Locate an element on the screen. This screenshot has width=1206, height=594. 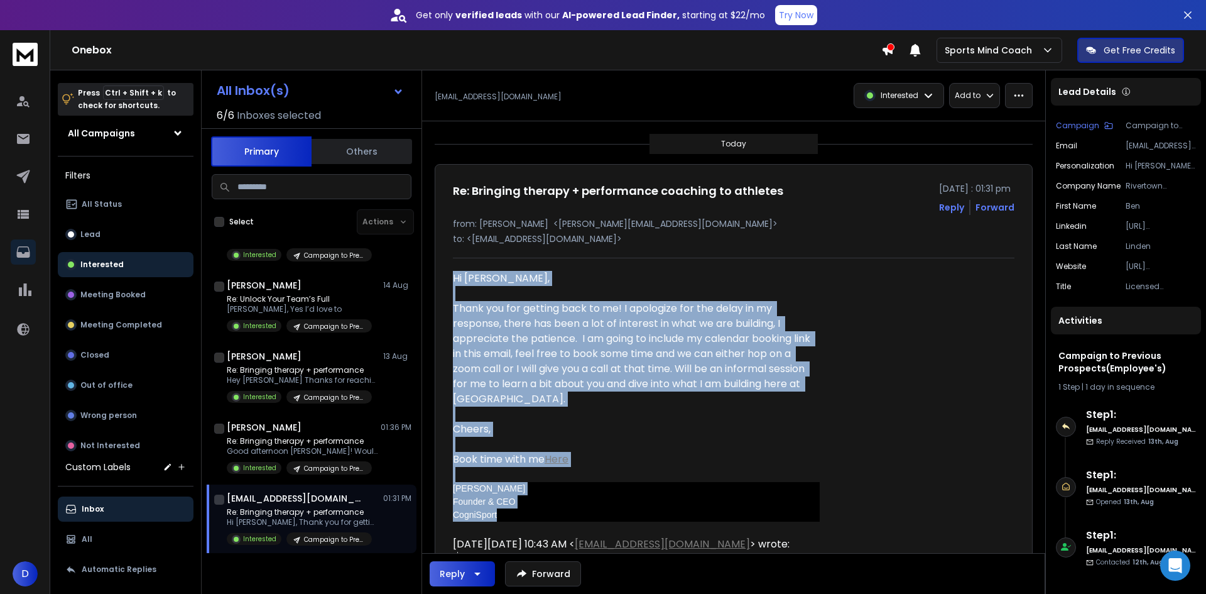
button: Meeting Booked is located at coordinates (126, 295).